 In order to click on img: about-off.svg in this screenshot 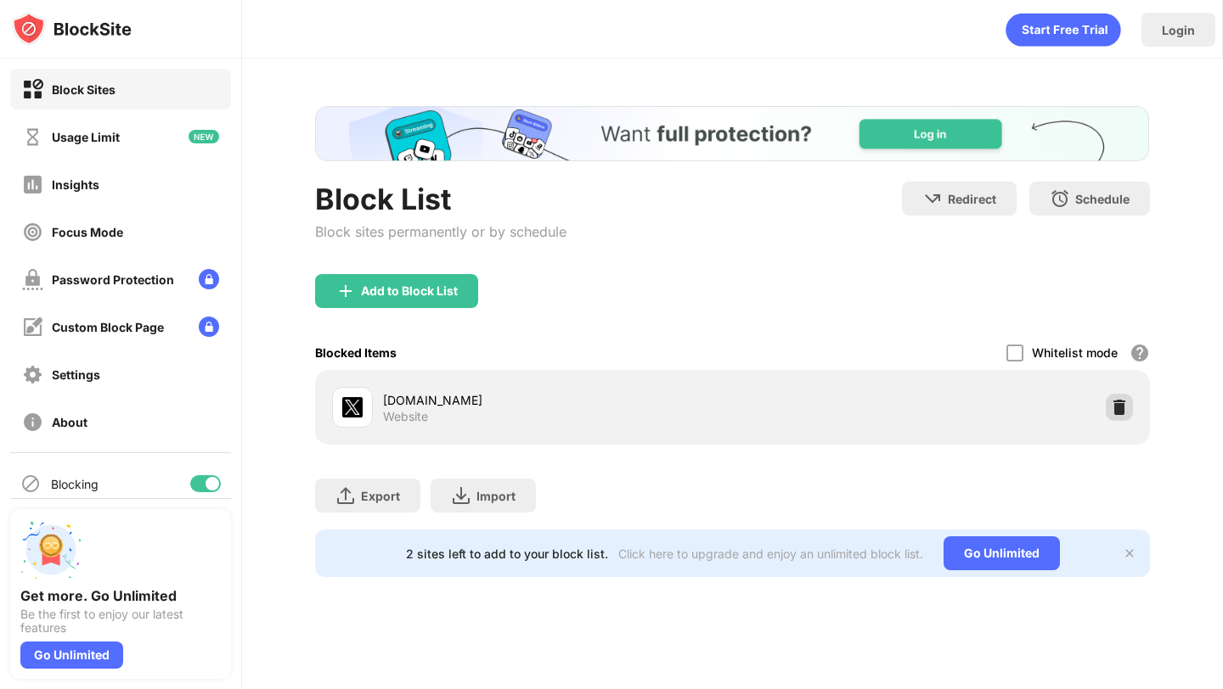, I will do `click(32, 422)`.